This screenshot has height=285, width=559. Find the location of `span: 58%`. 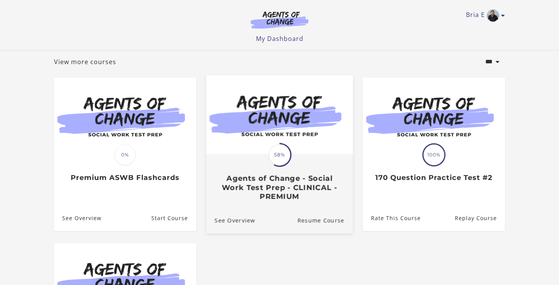

span: 58% is located at coordinates (279, 155).